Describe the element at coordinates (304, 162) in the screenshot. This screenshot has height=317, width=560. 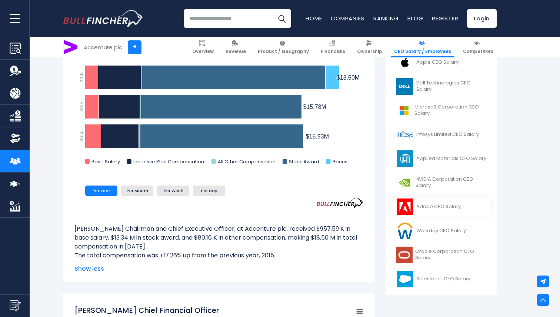
I see `text: Stock Award` at that location.